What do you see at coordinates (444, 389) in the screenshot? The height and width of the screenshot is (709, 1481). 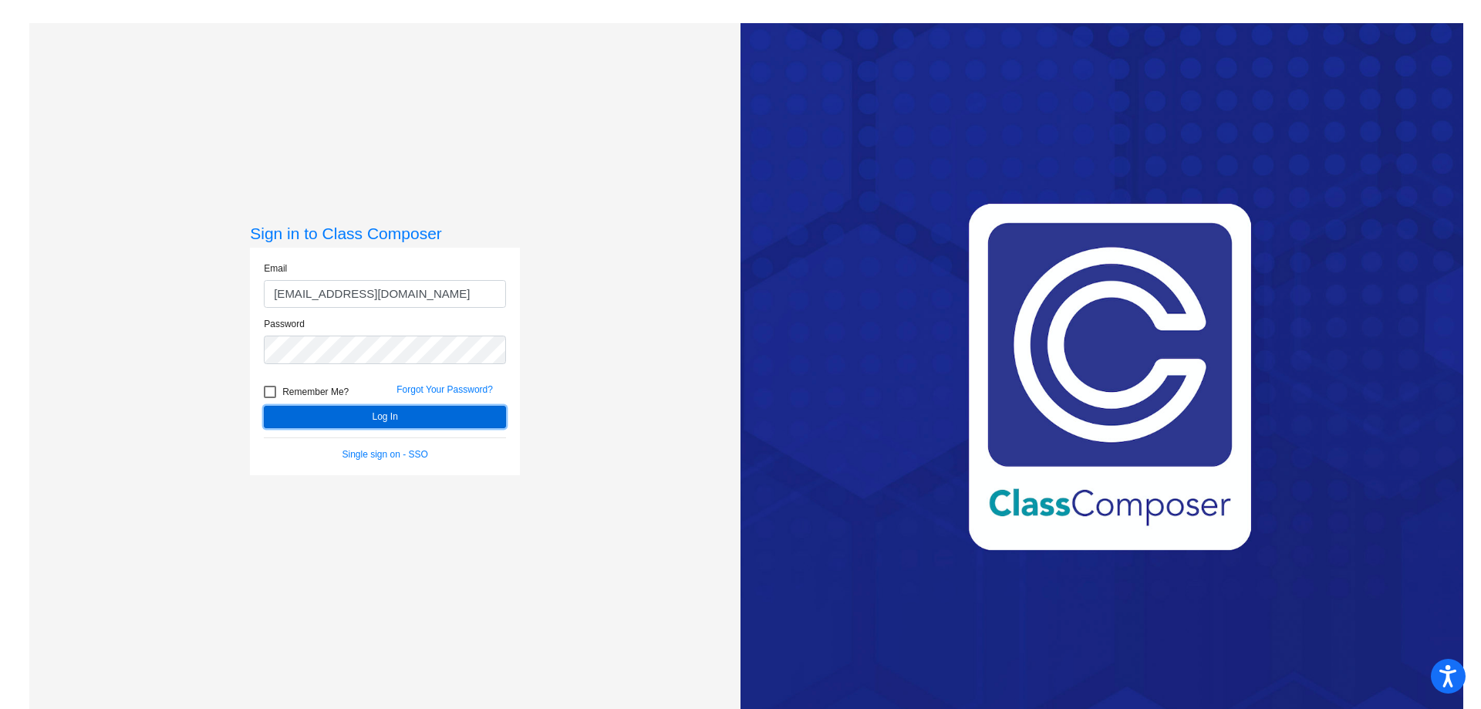 I see `a: Forgot Your Password?` at bounding box center [444, 389].